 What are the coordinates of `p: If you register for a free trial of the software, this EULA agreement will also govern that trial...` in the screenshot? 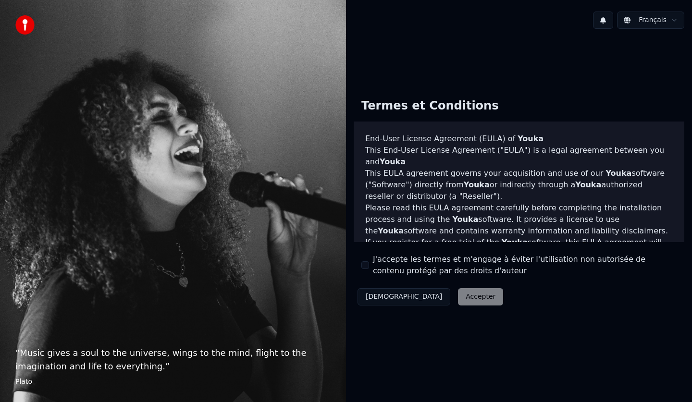 It's located at (519, 260).